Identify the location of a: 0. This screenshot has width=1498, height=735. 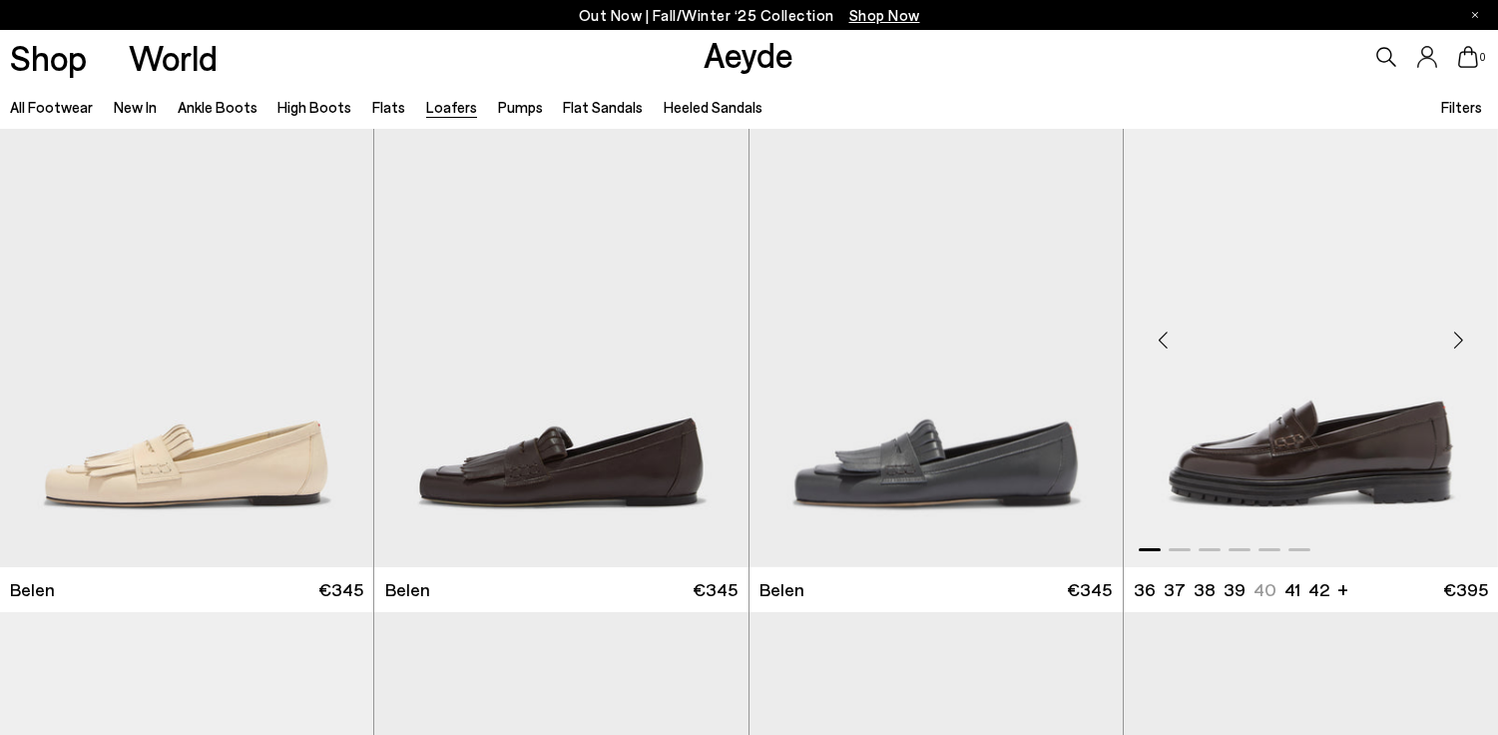
(1468, 57).